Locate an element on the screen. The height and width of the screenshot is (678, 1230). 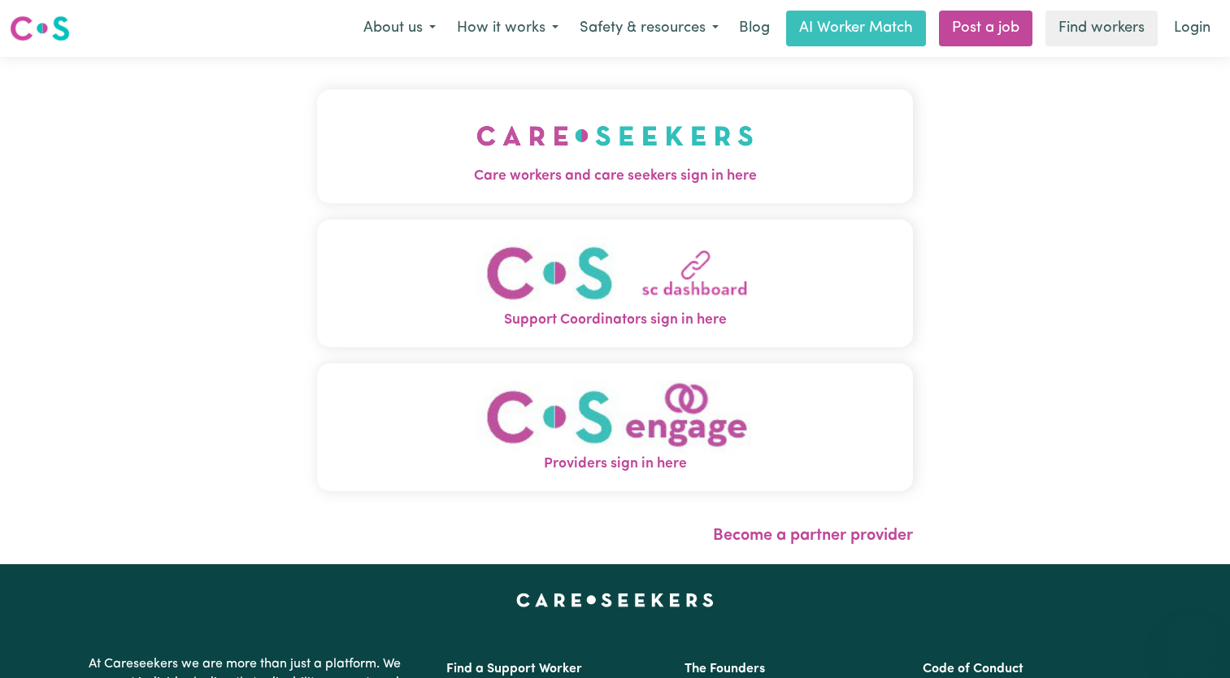
a: AI Worker Match is located at coordinates (856, 28).